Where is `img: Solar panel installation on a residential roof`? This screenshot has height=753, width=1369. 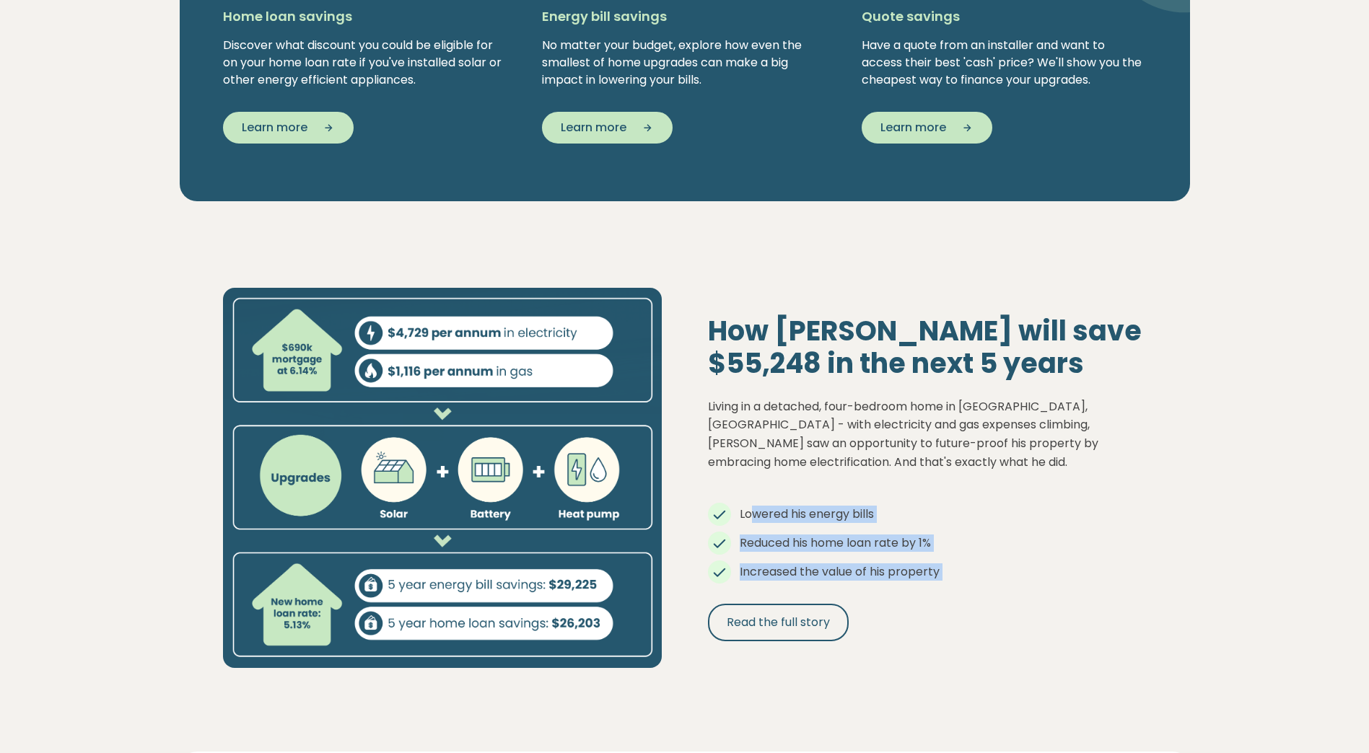 img: Solar panel installation on a residential roof is located at coordinates (442, 478).